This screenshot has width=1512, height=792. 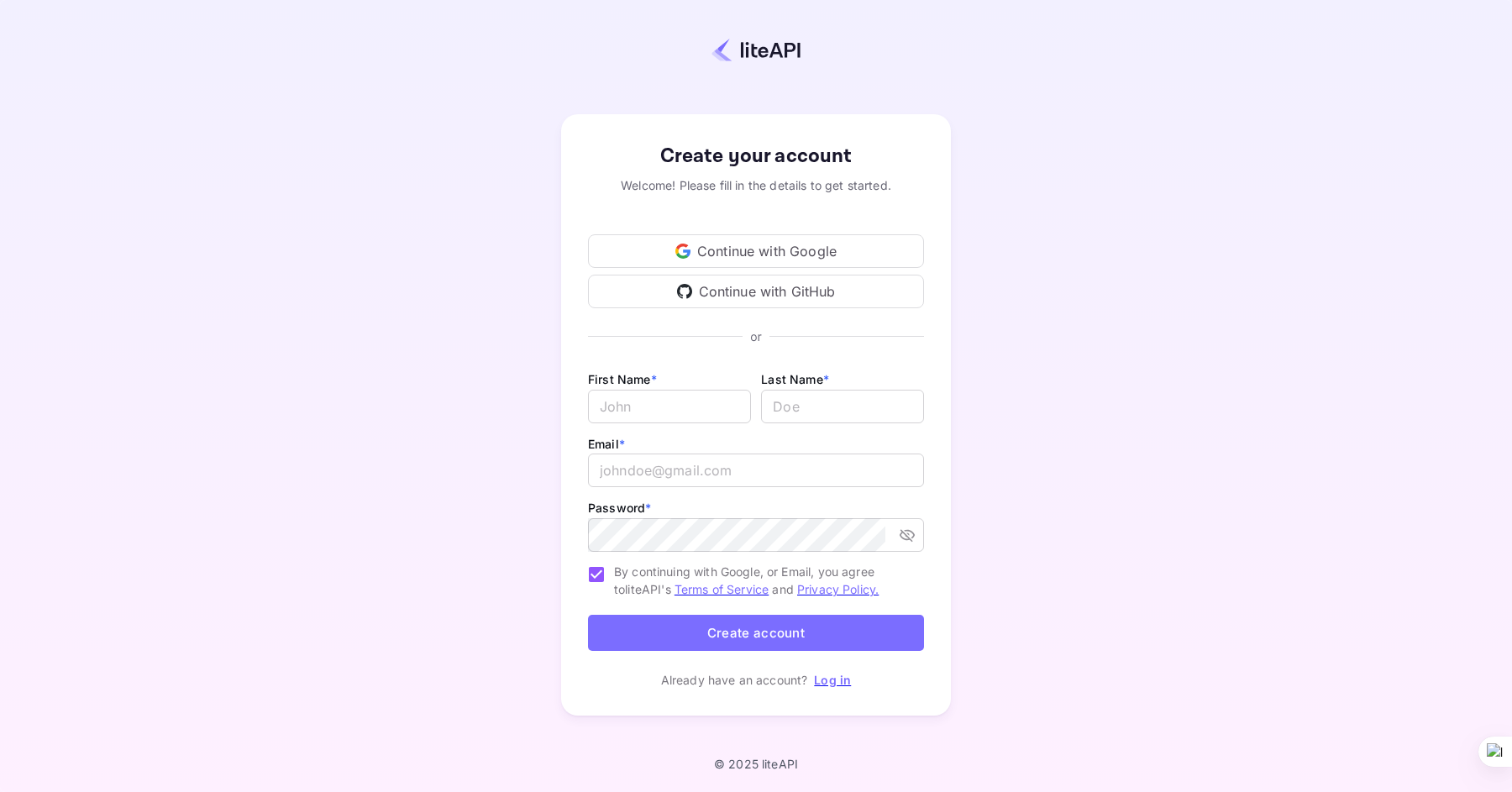 What do you see at coordinates (756, 184) in the screenshot?
I see `div: Welcome! Please fill in the details to get started.` at bounding box center [756, 184].